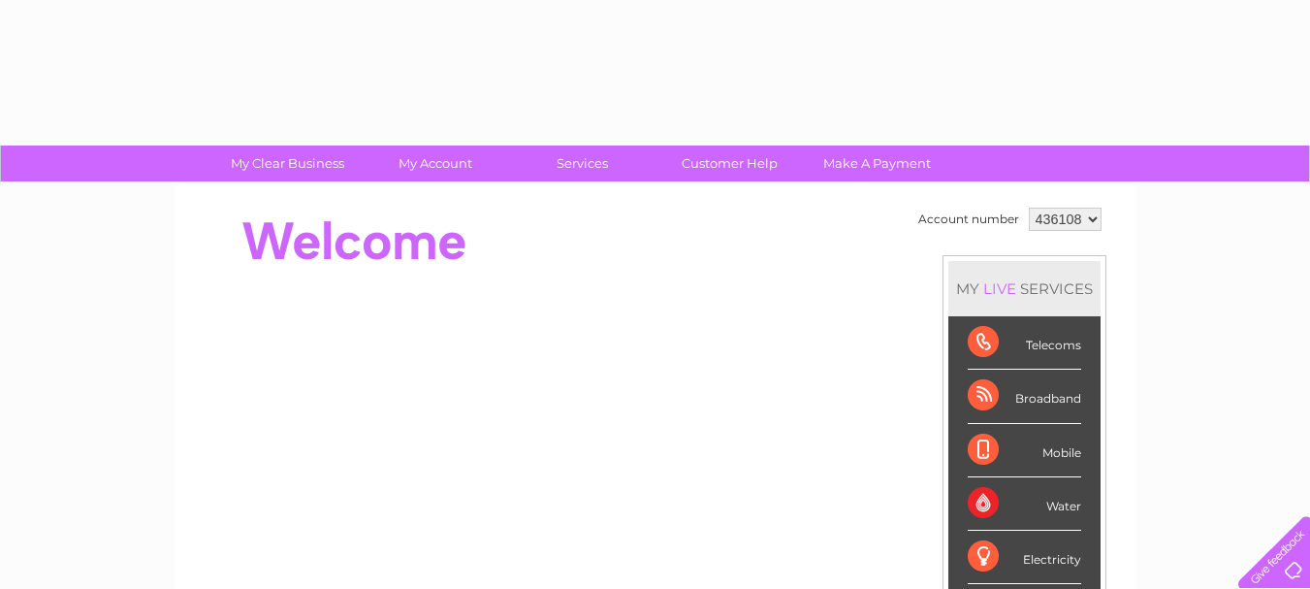 This screenshot has width=1310, height=589. What do you see at coordinates (1024, 288) in the screenshot?
I see `div: MY SERVICES` at bounding box center [1024, 288].